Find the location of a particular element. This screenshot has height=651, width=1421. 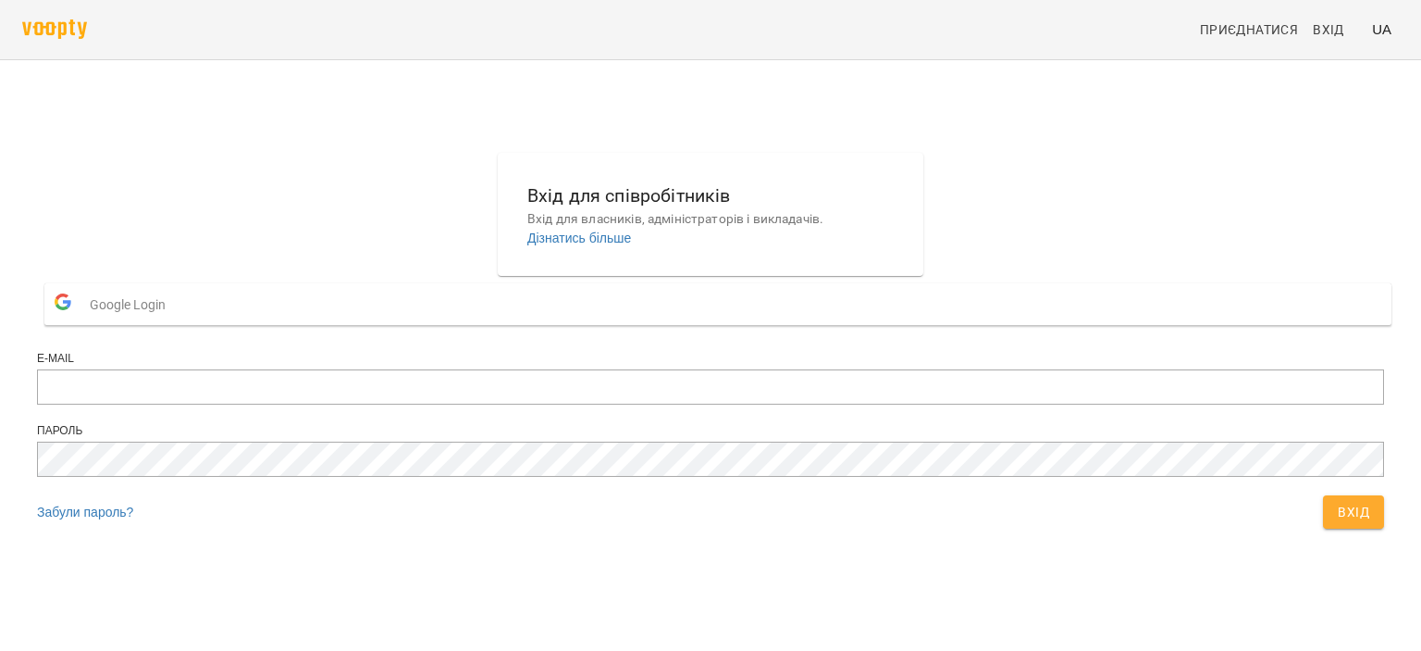

h6: Вхід для співробітників is located at coordinates (711, 195).